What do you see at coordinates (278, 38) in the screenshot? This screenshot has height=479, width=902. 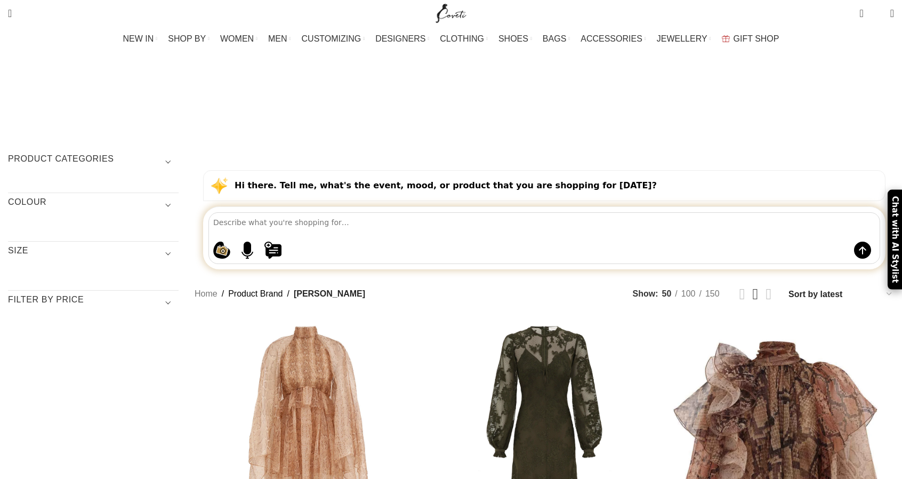 I see `span: MEN` at bounding box center [278, 38].